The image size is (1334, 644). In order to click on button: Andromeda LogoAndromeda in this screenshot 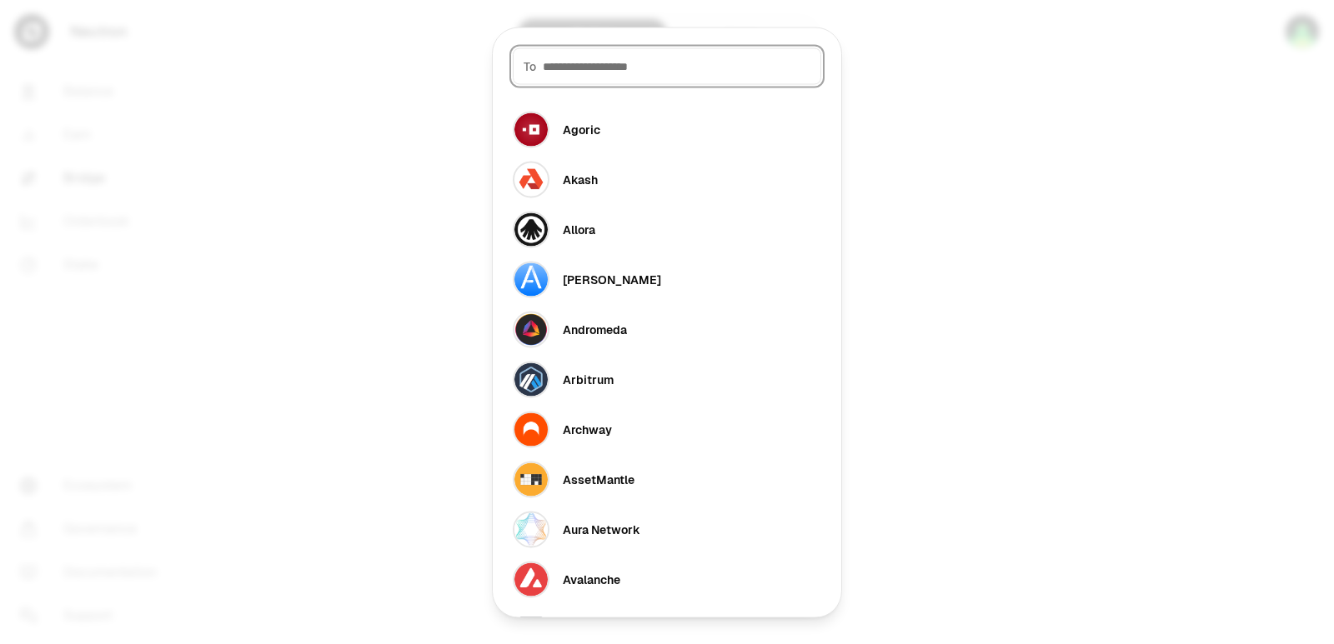, I will do `click(667, 329)`.